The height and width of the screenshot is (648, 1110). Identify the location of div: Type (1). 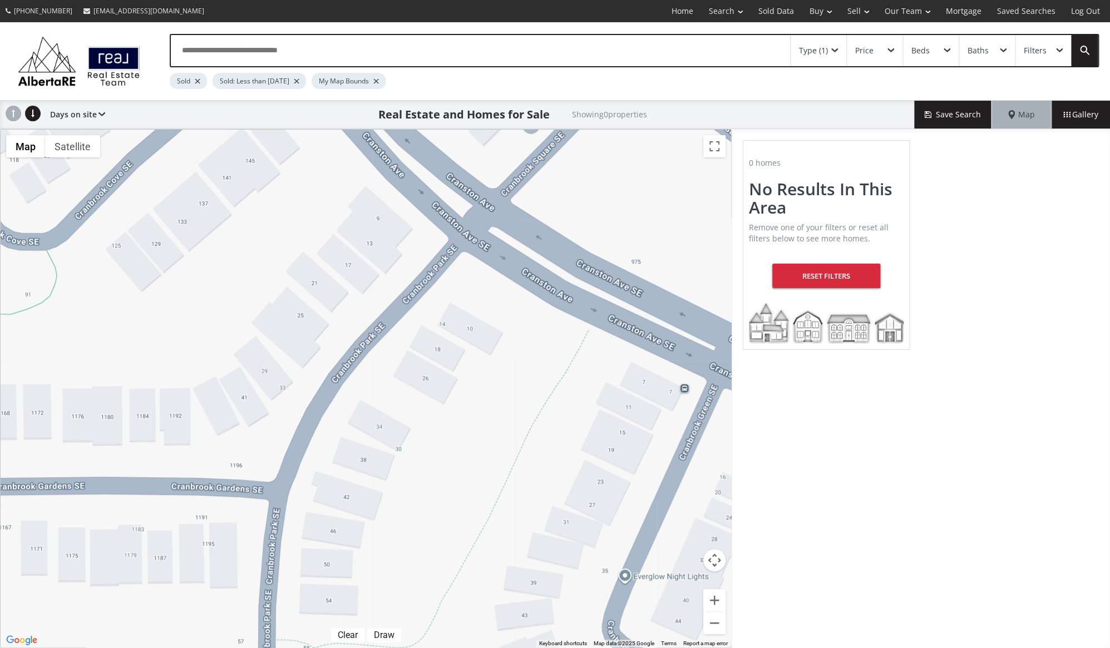
(814, 51).